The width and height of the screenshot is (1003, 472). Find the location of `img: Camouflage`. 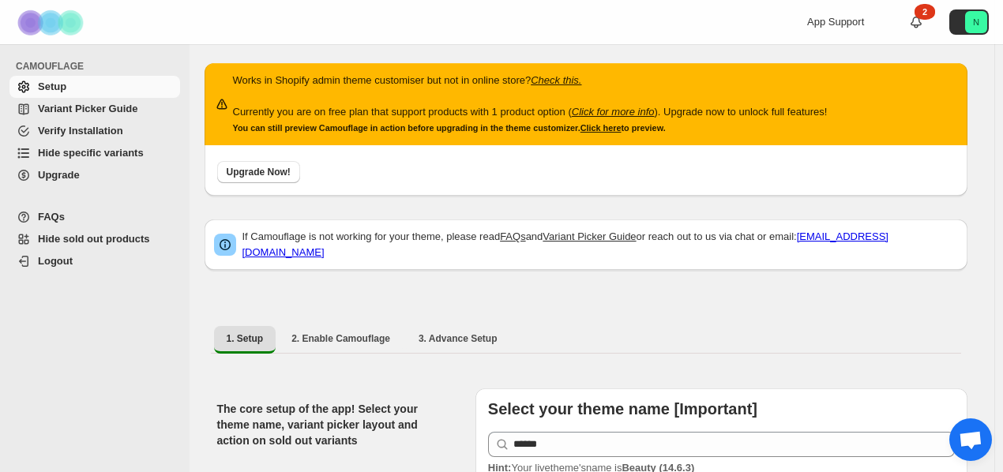

img: Camouflage is located at coordinates (52, 22).